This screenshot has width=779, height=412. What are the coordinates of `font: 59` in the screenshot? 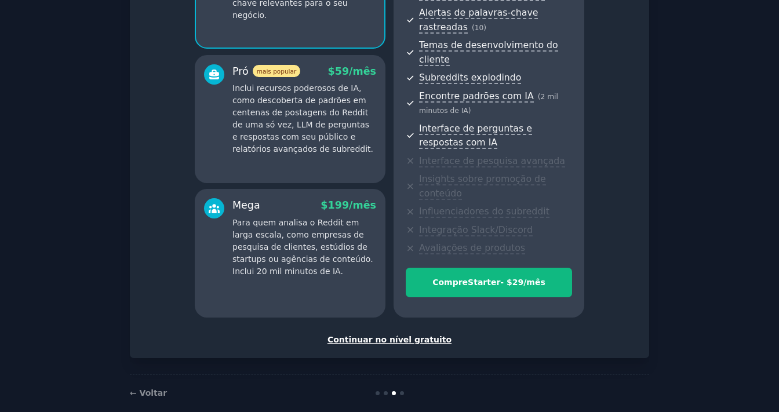 It's located at (342, 71).